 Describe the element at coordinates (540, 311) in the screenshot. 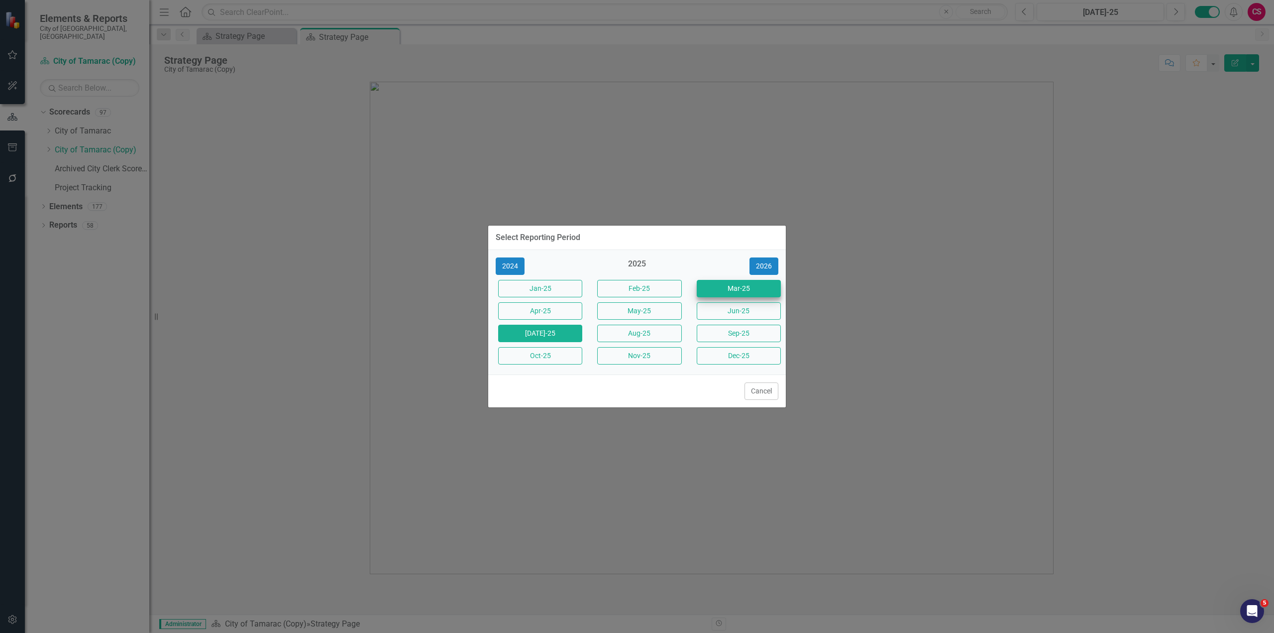

I see `button: Apr-25` at that location.